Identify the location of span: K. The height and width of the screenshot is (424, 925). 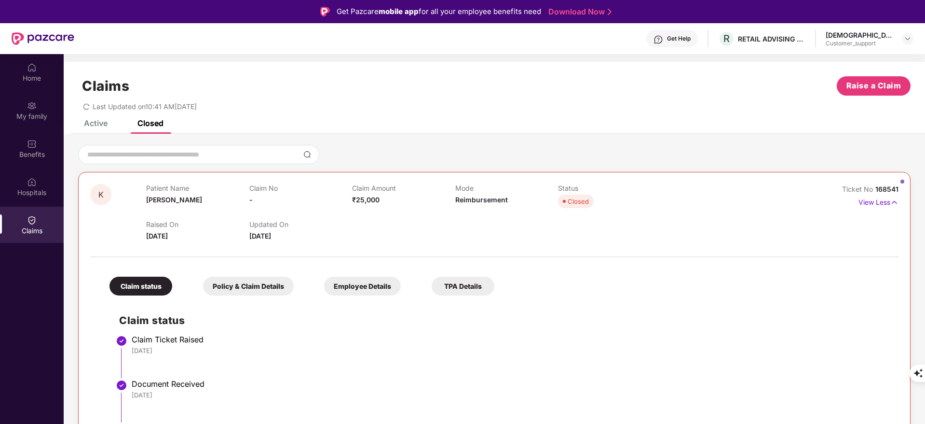
(101, 194).